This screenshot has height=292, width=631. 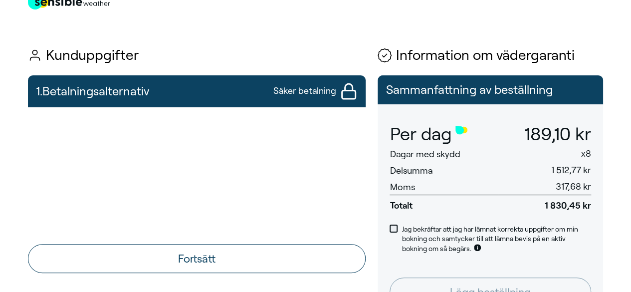 I want to click on span: 1 830,45 kr, so click(x=544, y=203).